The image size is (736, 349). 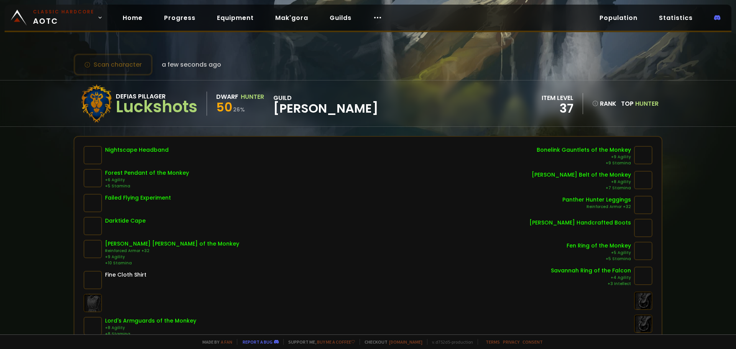 What do you see at coordinates (558, 98) in the screenshot?
I see `div: item level` at bounding box center [558, 98].